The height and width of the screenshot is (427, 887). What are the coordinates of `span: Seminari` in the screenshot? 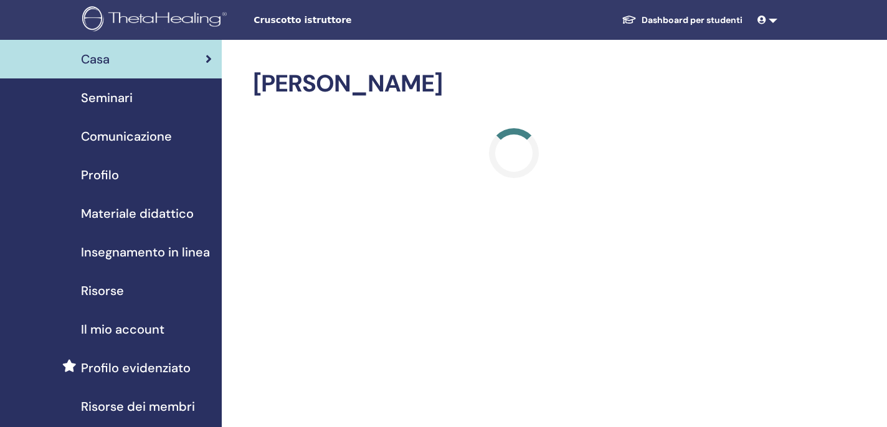 It's located at (107, 98).